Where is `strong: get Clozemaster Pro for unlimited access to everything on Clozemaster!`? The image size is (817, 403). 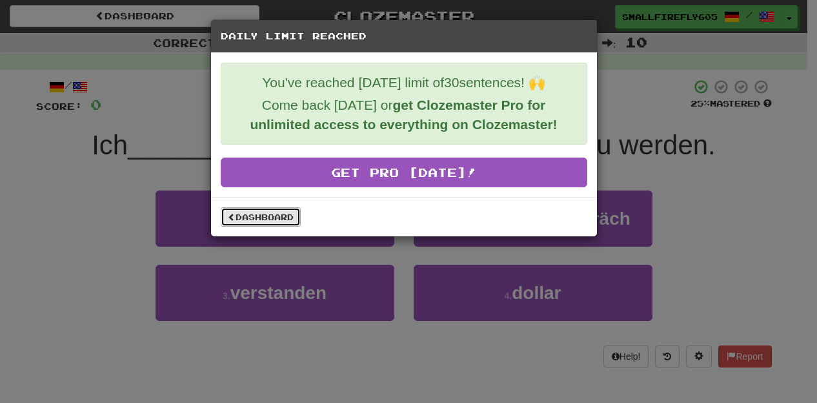
strong: get Clozemaster Pro for unlimited access to everything on Clozemaster! is located at coordinates (403, 114).